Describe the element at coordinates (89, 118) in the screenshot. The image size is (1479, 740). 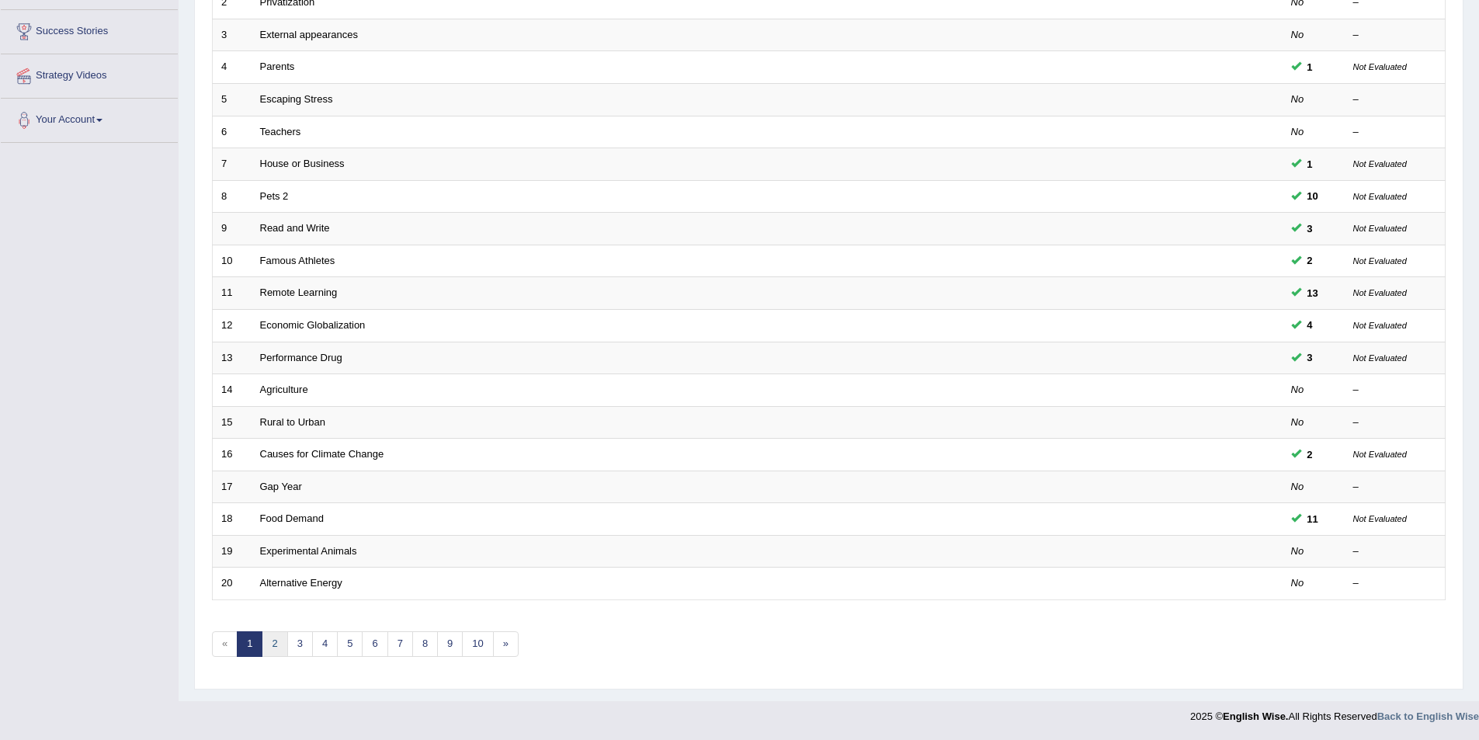
I see `a: Your Account` at that location.